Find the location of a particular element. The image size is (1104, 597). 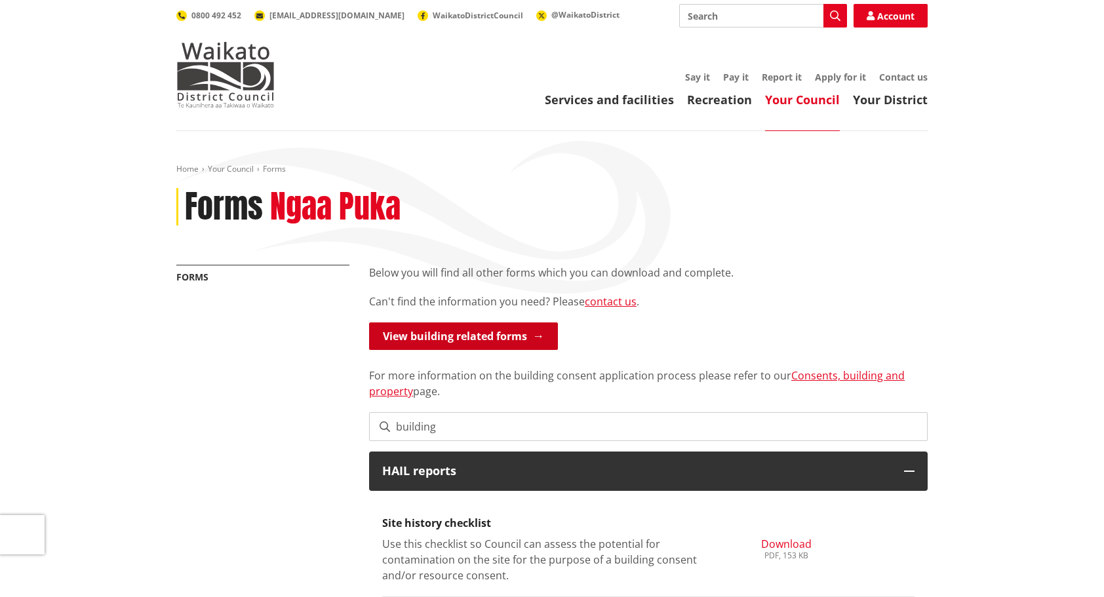

img: Waikato District Council - Te Kaunihera aa Takiwaa o Waikato is located at coordinates (226, 75).